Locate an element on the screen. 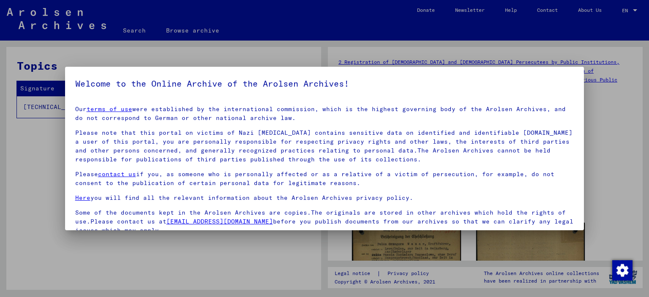 This screenshot has width=649, height=297. a: terms of use is located at coordinates (109, 109).